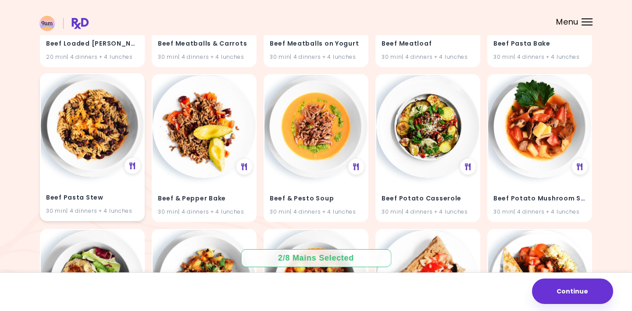  What do you see at coordinates (568, 22) in the screenshot?
I see `span: Menu` at bounding box center [568, 22].